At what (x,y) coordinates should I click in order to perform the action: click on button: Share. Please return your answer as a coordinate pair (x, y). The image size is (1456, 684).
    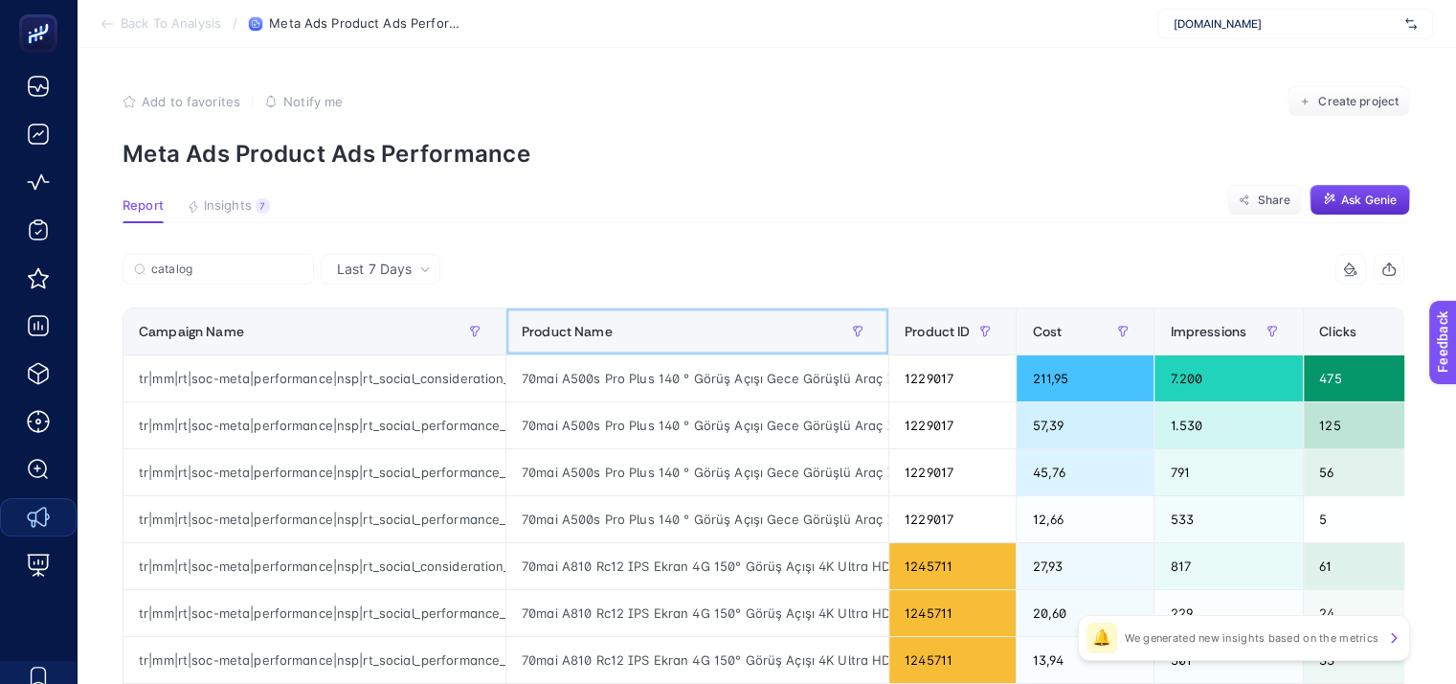
    Looking at the image, I should click on (1265, 200).